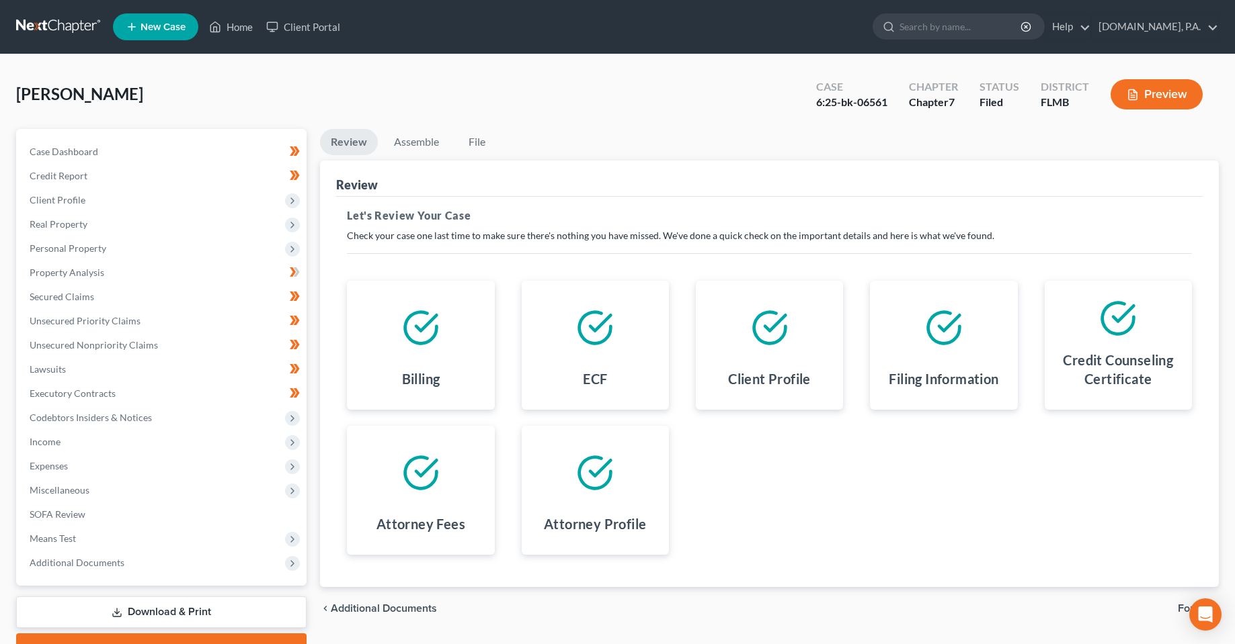 This screenshot has width=1235, height=644. I want to click on span: Real Property, so click(58, 224).